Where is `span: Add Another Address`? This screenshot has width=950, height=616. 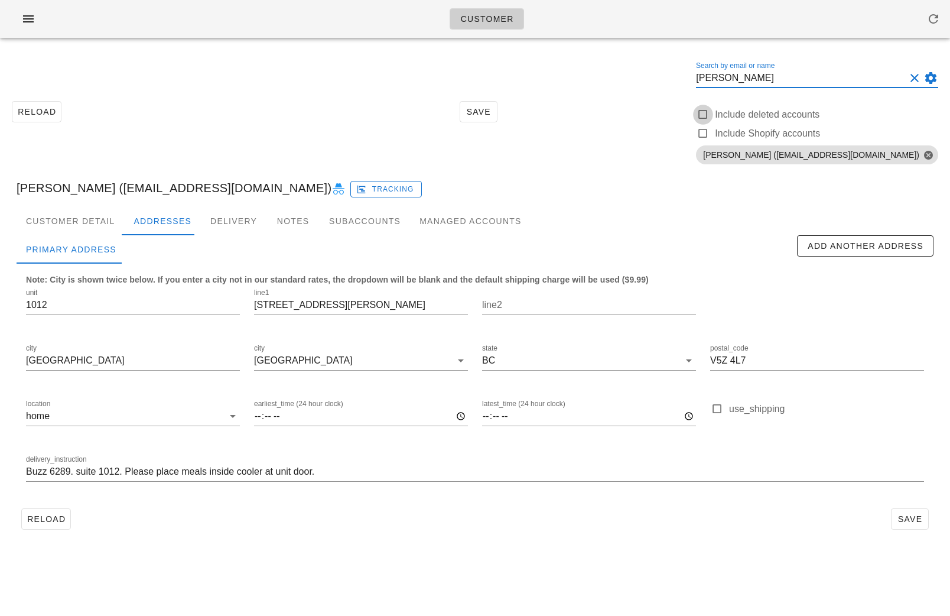 span: Add Another Address is located at coordinates (865, 246).